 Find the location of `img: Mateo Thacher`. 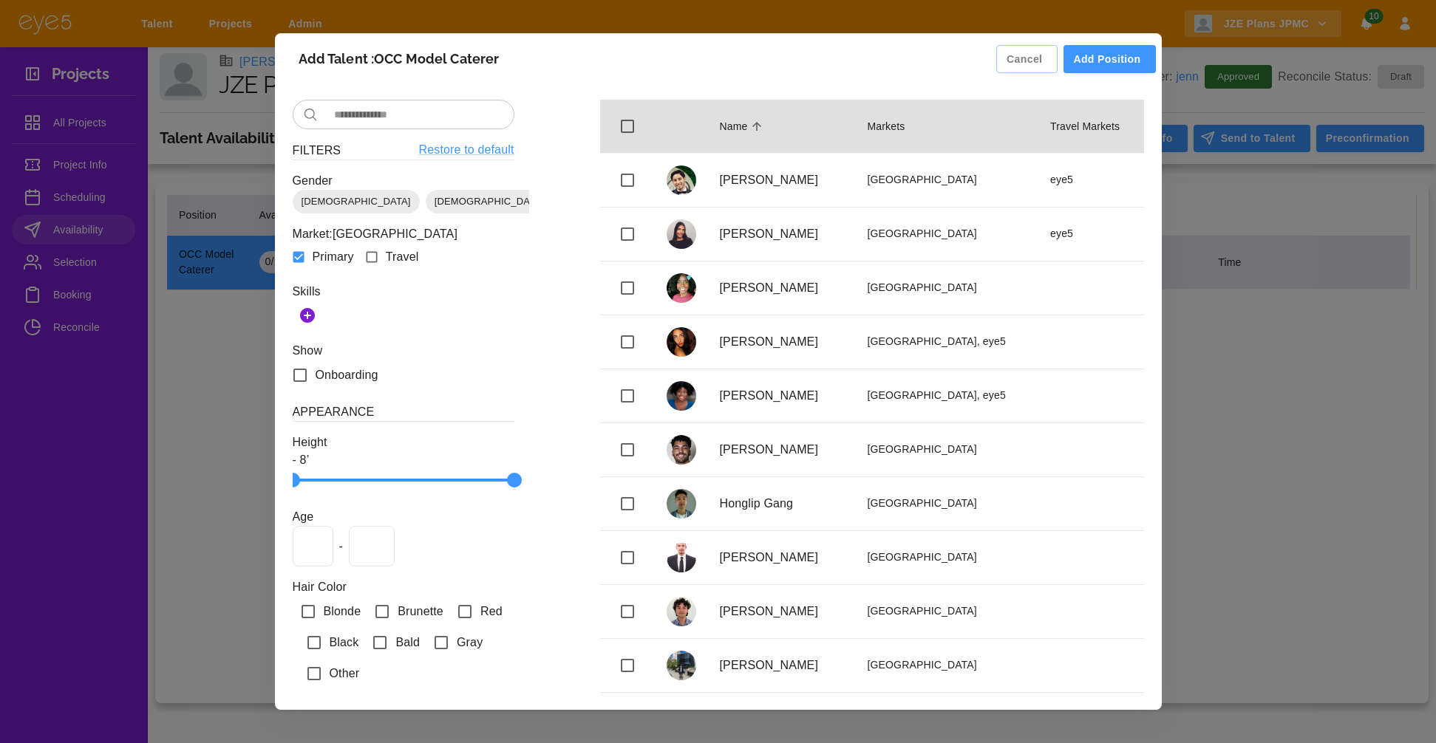

img: Mateo Thacher is located at coordinates (681, 612).